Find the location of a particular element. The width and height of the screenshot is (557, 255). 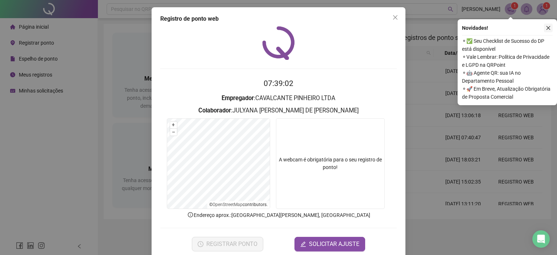

span: ⚬ 🚀 Em Breve, Atualização Obrigatória de Proposta Comercial is located at coordinates (507, 93).